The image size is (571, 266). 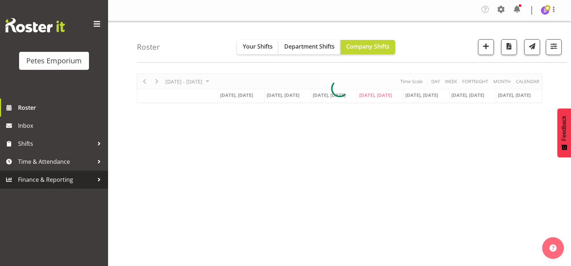 What do you see at coordinates (545, 10) in the screenshot?
I see `img: janelle-jonkers702.jpg` at bounding box center [545, 10].